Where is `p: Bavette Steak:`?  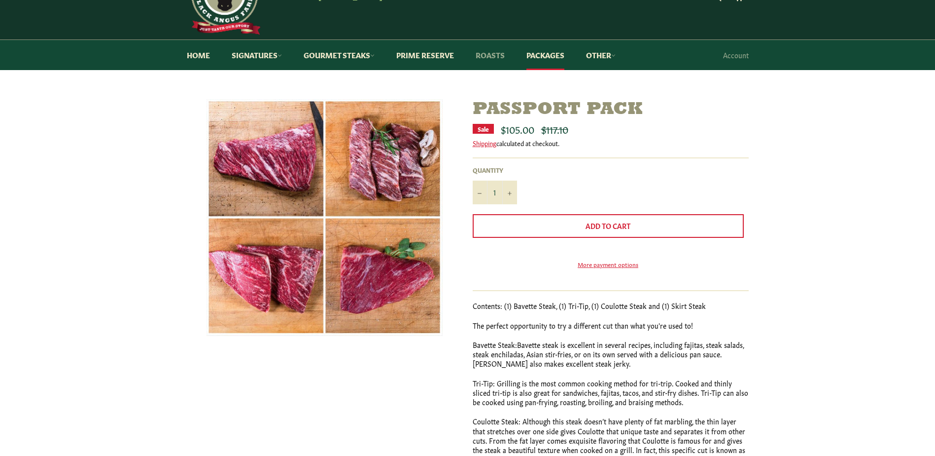 p: Bavette Steak: is located at coordinates (611, 354).